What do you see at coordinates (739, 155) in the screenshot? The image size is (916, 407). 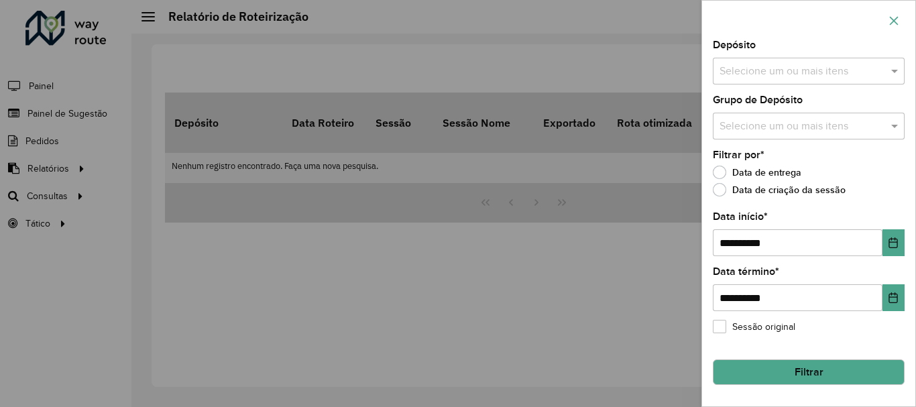 I see `label: Filtrar por` at bounding box center [739, 155].